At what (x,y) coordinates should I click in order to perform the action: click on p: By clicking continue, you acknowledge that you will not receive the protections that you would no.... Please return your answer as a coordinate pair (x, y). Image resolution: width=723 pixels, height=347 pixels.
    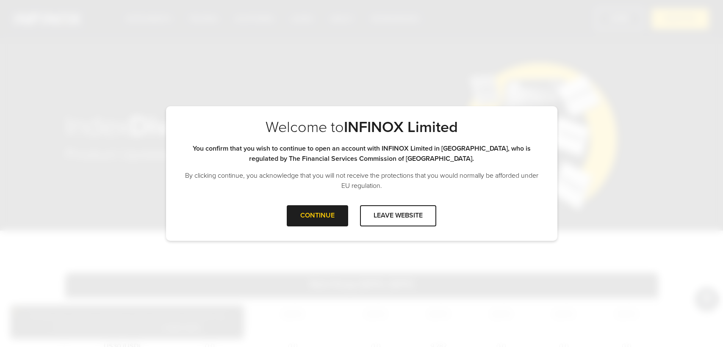
    Looking at the image, I should click on (362, 181).